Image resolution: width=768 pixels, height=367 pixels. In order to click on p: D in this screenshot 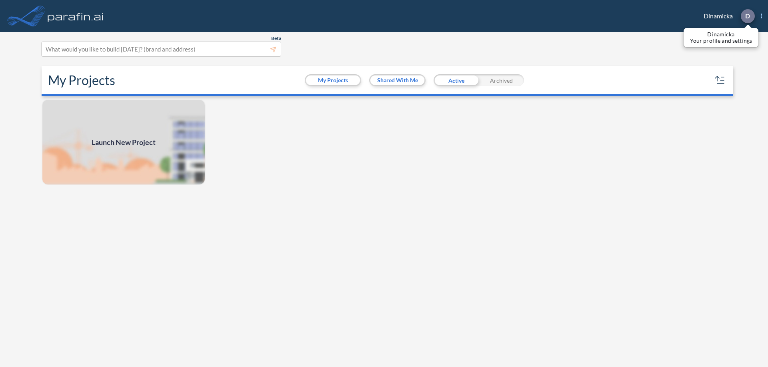, I will do `click(747, 16)`.